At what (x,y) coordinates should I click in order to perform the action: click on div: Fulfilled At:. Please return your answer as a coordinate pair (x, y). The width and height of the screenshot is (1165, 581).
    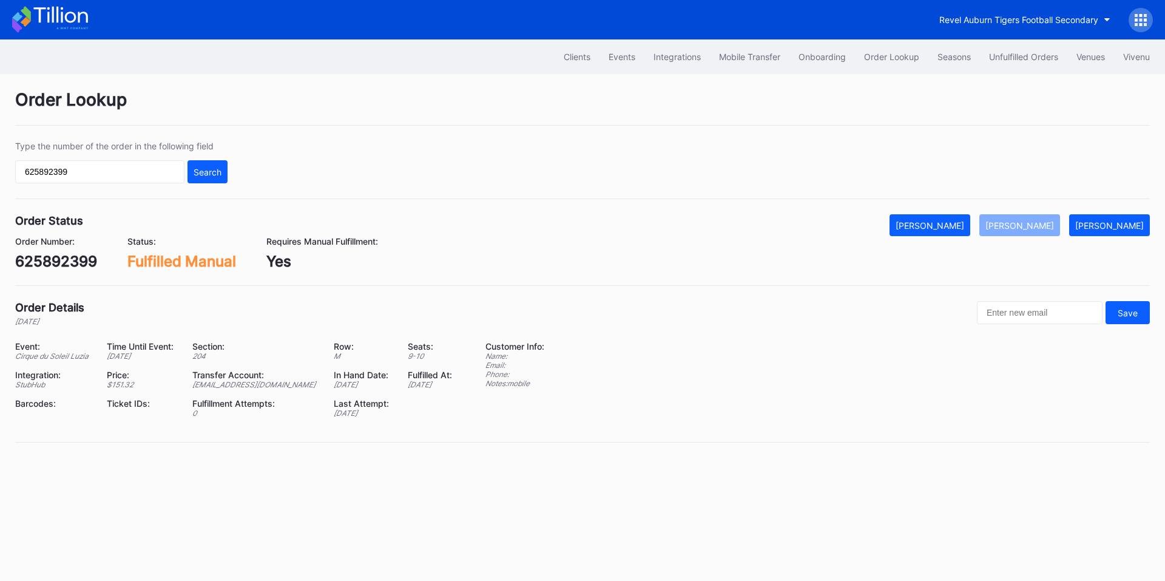
    Looking at the image, I should click on (431, 374).